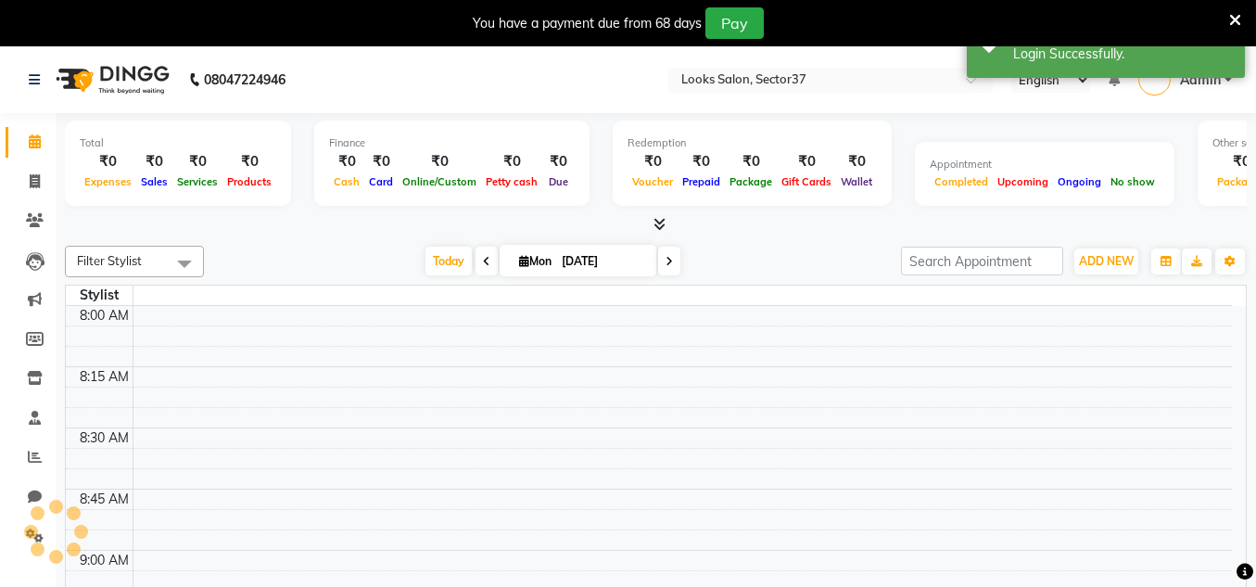 The width and height of the screenshot is (1256, 587). I want to click on span: Sales, so click(154, 182).